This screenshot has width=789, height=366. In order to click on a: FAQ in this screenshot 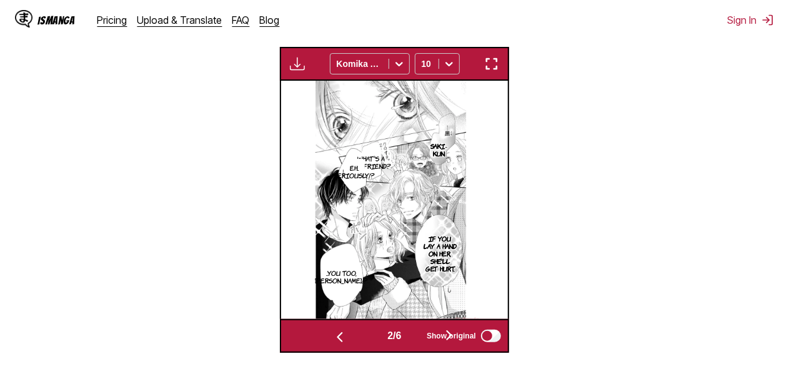, I will do `click(241, 20)`.